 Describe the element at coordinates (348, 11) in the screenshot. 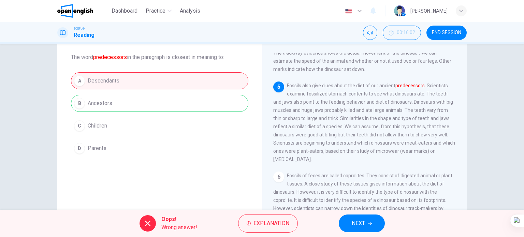

I see `img: en` at that location.